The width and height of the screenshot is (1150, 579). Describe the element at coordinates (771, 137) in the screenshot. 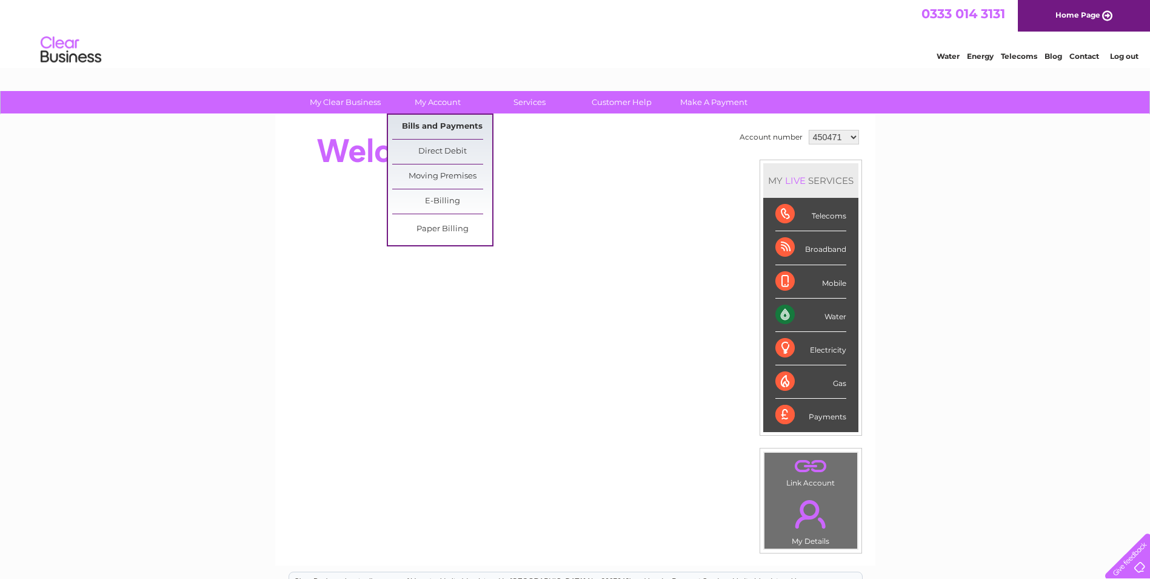

I see `td: Account number` at that location.